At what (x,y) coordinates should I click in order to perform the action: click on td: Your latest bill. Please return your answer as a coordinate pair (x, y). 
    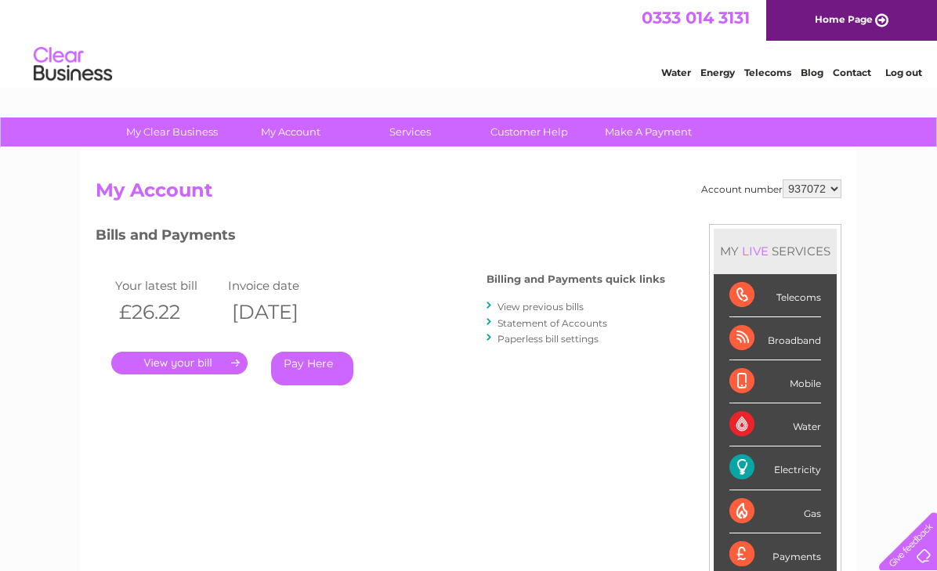
    Looking at the image, I should click on (168, 285).